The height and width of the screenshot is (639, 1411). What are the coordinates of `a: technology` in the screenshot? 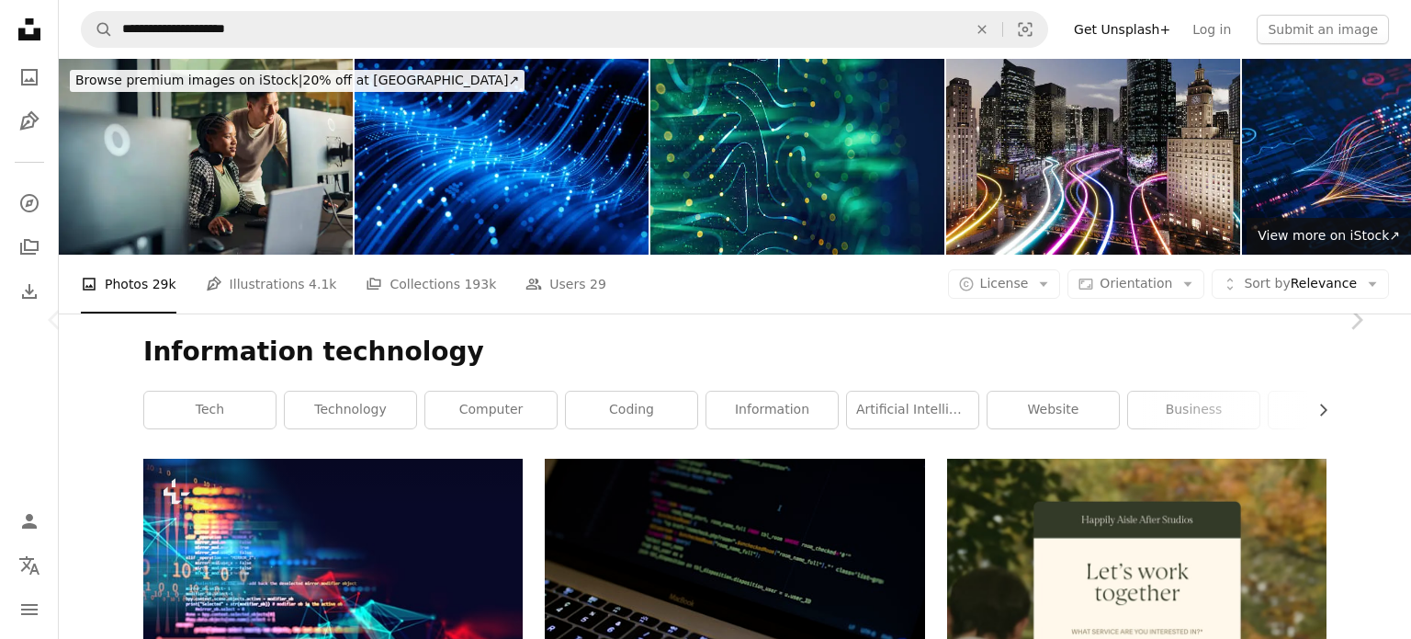 It's located at (350, 410).